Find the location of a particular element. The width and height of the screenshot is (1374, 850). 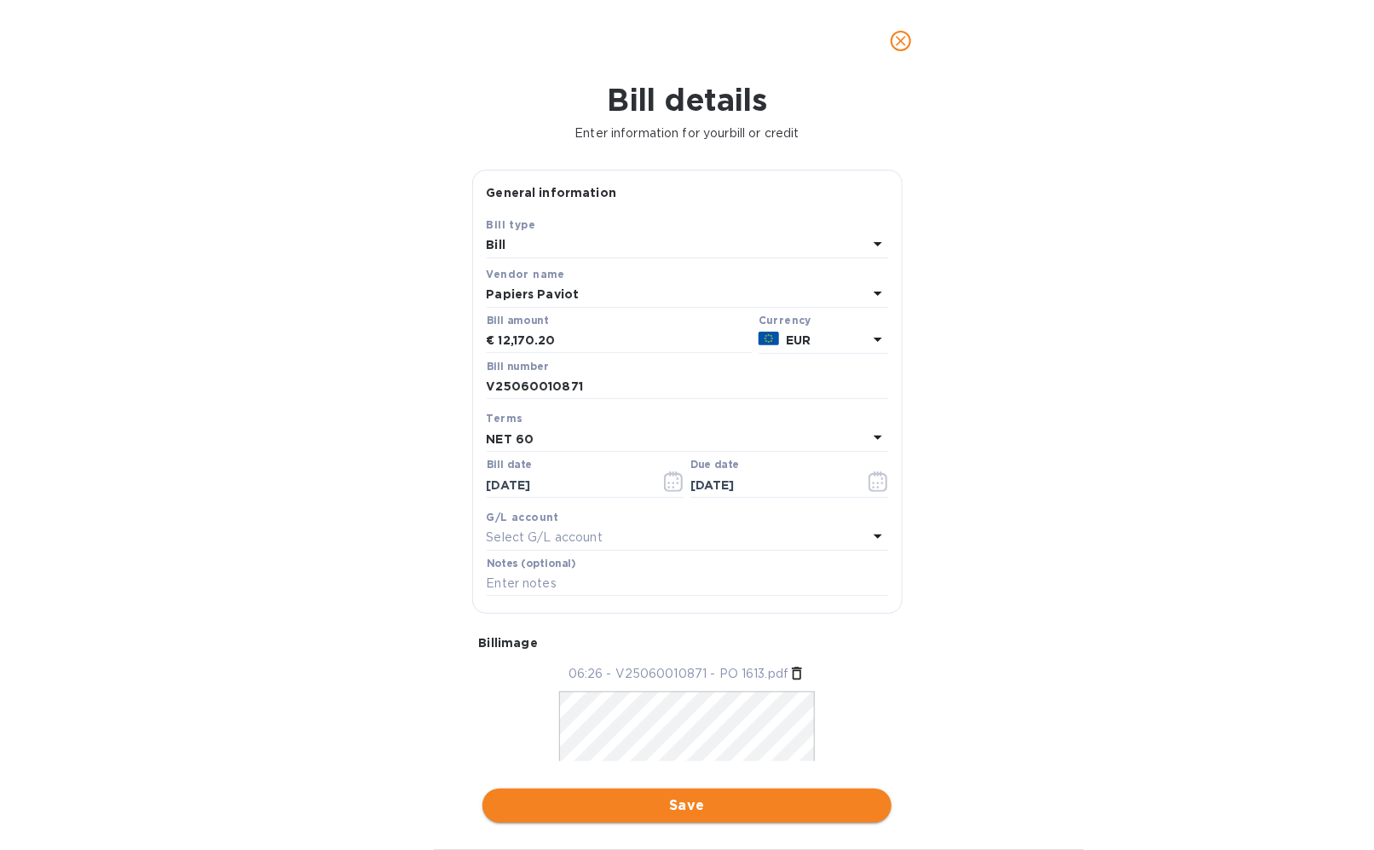

b: NET 60 is located at coordinates (511, 439).